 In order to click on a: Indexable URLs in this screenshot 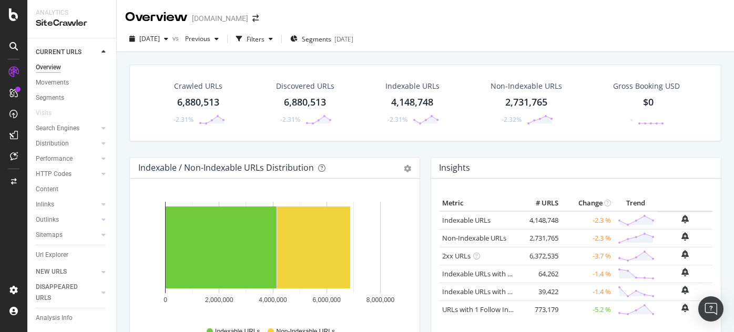, I will do `click(466, 220)`.